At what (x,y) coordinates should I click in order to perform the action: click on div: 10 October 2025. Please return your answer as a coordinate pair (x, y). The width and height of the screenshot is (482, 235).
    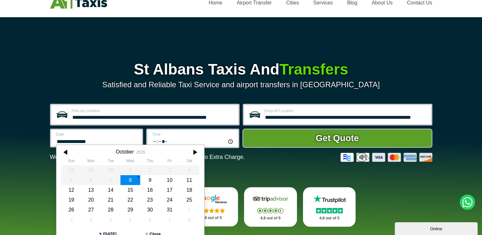
    Looking at the image, I should click on (170, 180).